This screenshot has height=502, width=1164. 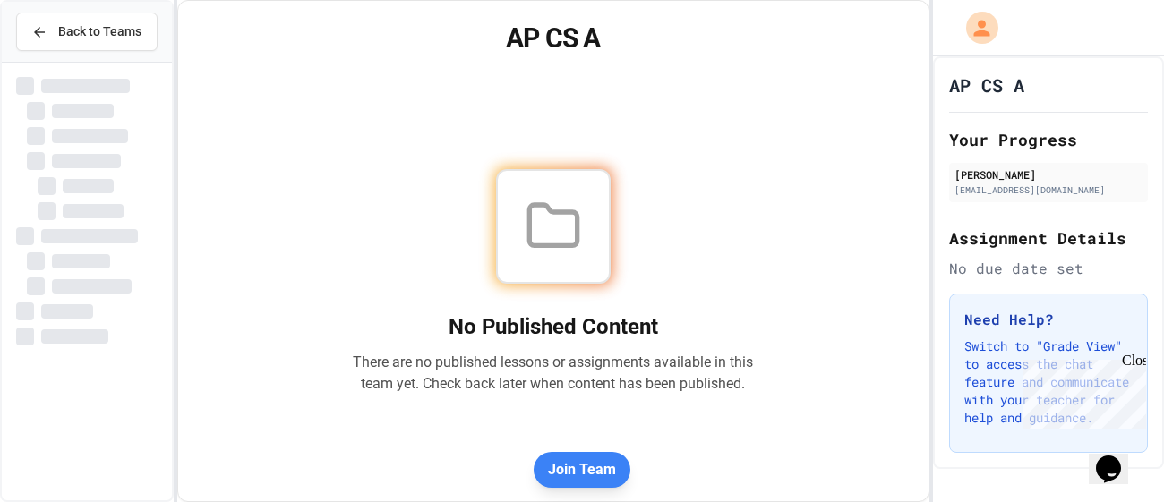 What do you see at coordinates (553, 327) in the screenshot?
I see `h2: No Published Content` at bounding box center [553, 327].